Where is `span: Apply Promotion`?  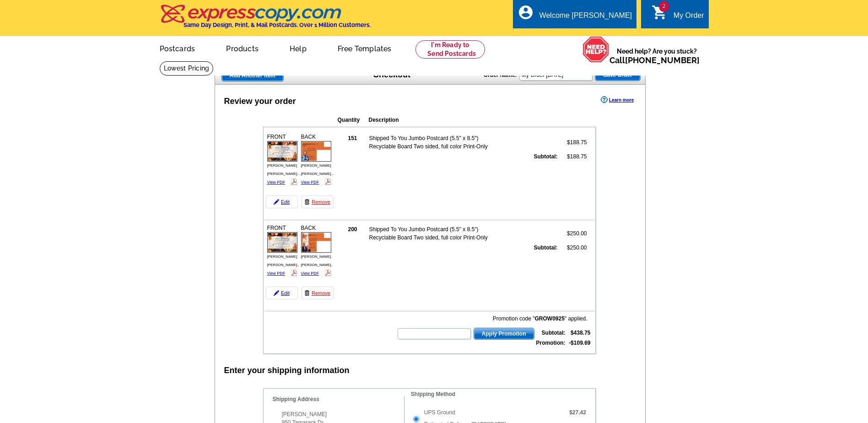 span: Apply Promotion is located at coordinates (504, 333).